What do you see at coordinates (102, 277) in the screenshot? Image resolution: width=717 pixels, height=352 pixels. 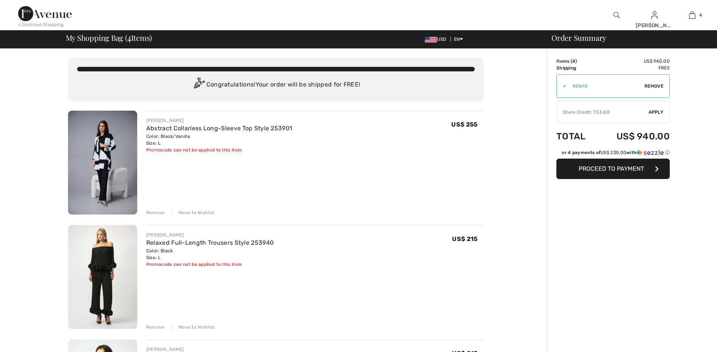 I see `img: Relaxed Full-Length Trousers Style 253940` at bounding box center [102, 277].